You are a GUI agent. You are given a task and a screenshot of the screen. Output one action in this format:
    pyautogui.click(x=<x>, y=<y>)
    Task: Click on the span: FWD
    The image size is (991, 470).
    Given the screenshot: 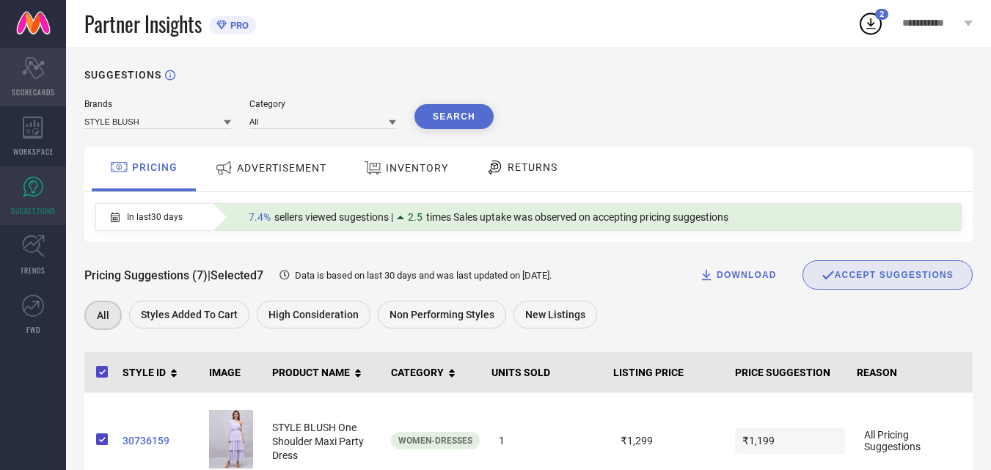 What is the action you would take?
    pyautogui.click(x=33, y=329)
    